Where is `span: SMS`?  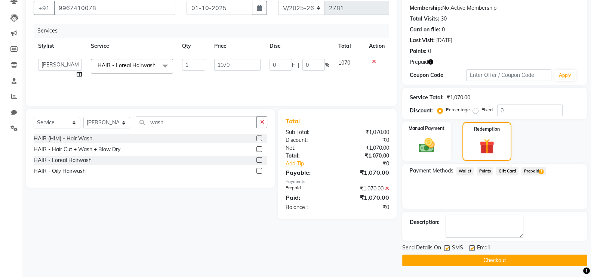
span: SMS is located at coordinates (457, 248).